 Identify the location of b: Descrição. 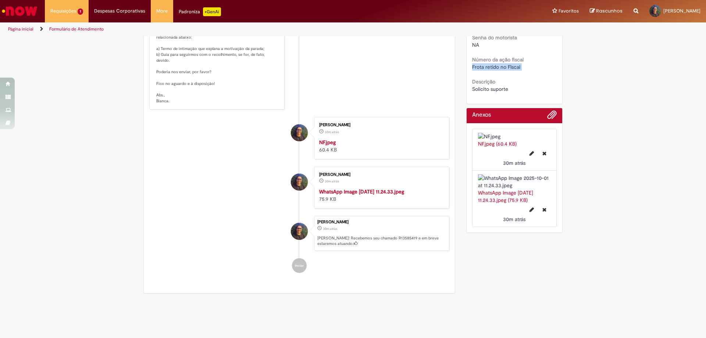
(483, 82).